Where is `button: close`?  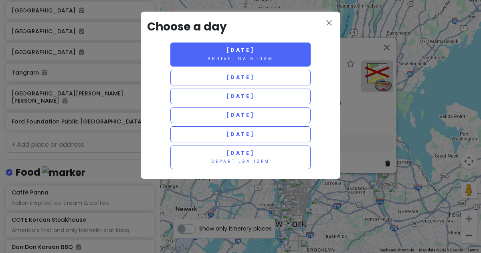
button: close is located at coordinates (329, 24).